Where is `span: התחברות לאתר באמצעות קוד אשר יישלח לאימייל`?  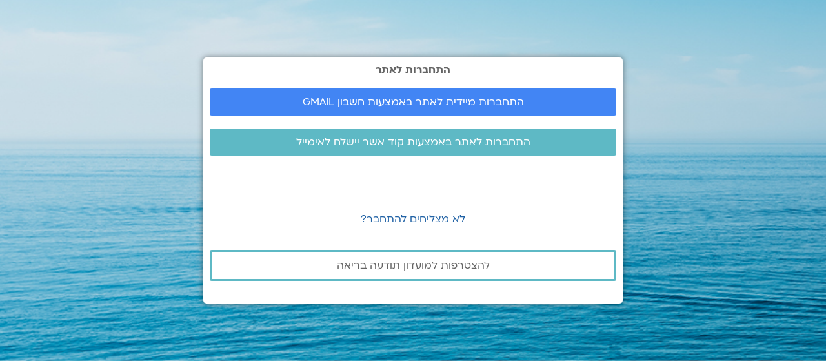 span: התחברות לאתר באמצעות קוד אשר יישלח לאימייל is located at coordinates (413, 142).